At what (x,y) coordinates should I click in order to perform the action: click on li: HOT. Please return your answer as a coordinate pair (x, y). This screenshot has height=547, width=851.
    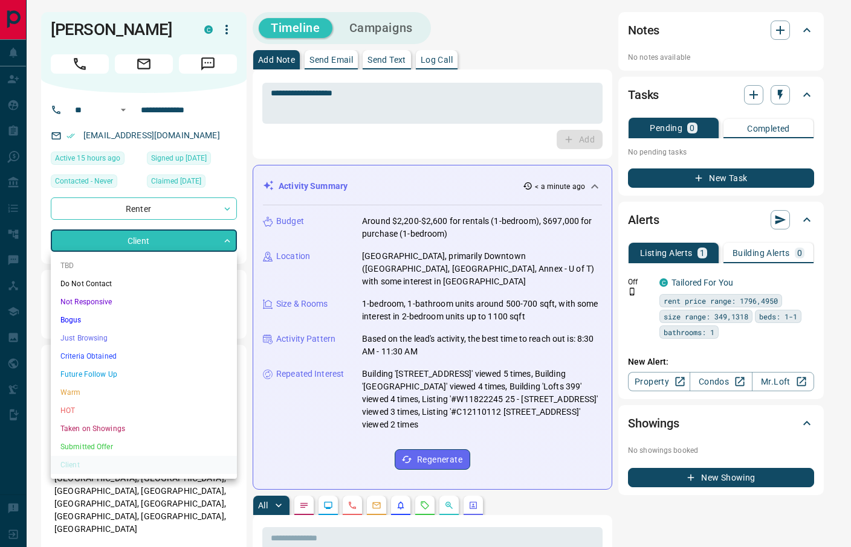
    Looking at the image, I should click on (144, 411).